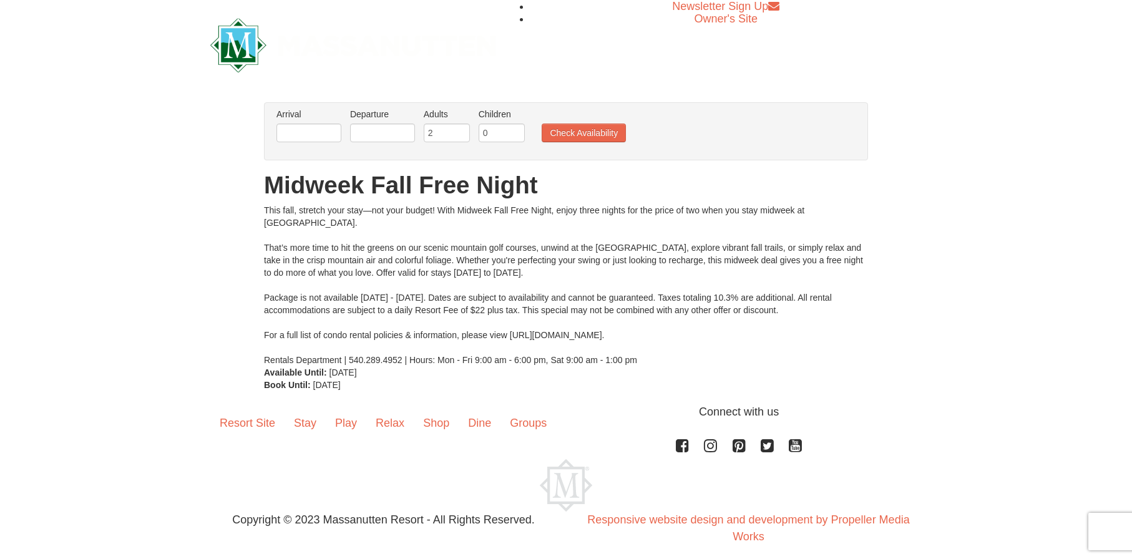  What do you see at coordinates (346, 423) in the screenshot?
I see `a: Play` at bounding box center [346, 423].